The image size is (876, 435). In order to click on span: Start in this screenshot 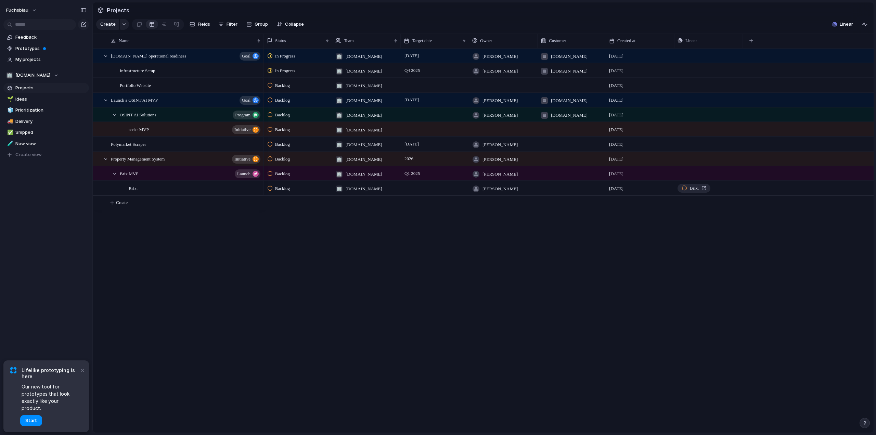, I will do `click(31, 420)`.